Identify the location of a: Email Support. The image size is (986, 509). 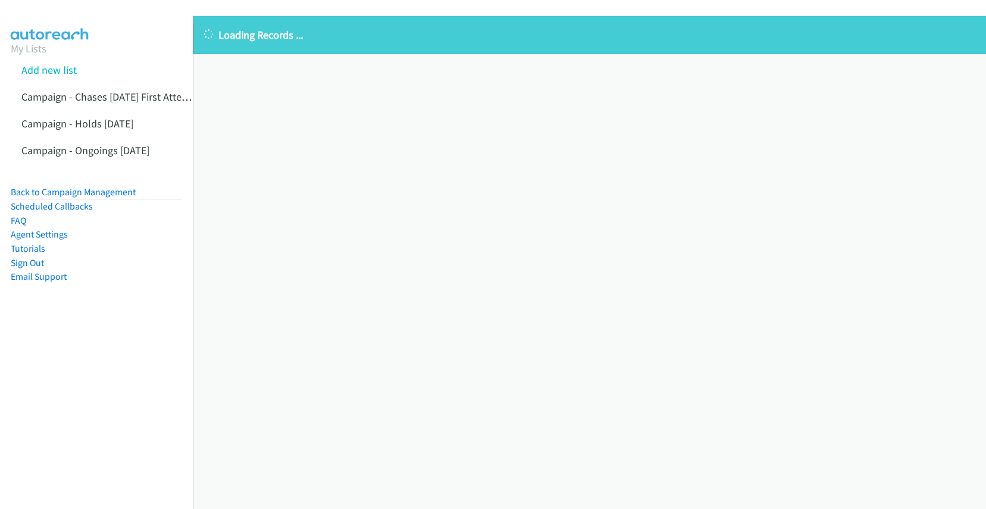
(39, 276).